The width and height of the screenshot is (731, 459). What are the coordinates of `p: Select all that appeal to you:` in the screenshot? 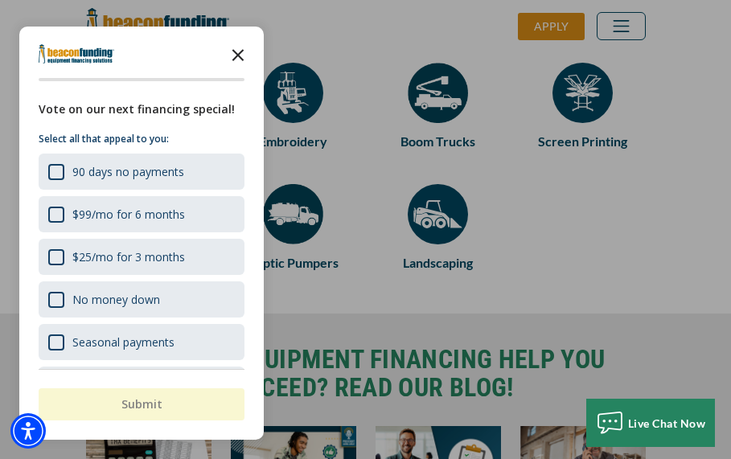 It's located at (141, 139).